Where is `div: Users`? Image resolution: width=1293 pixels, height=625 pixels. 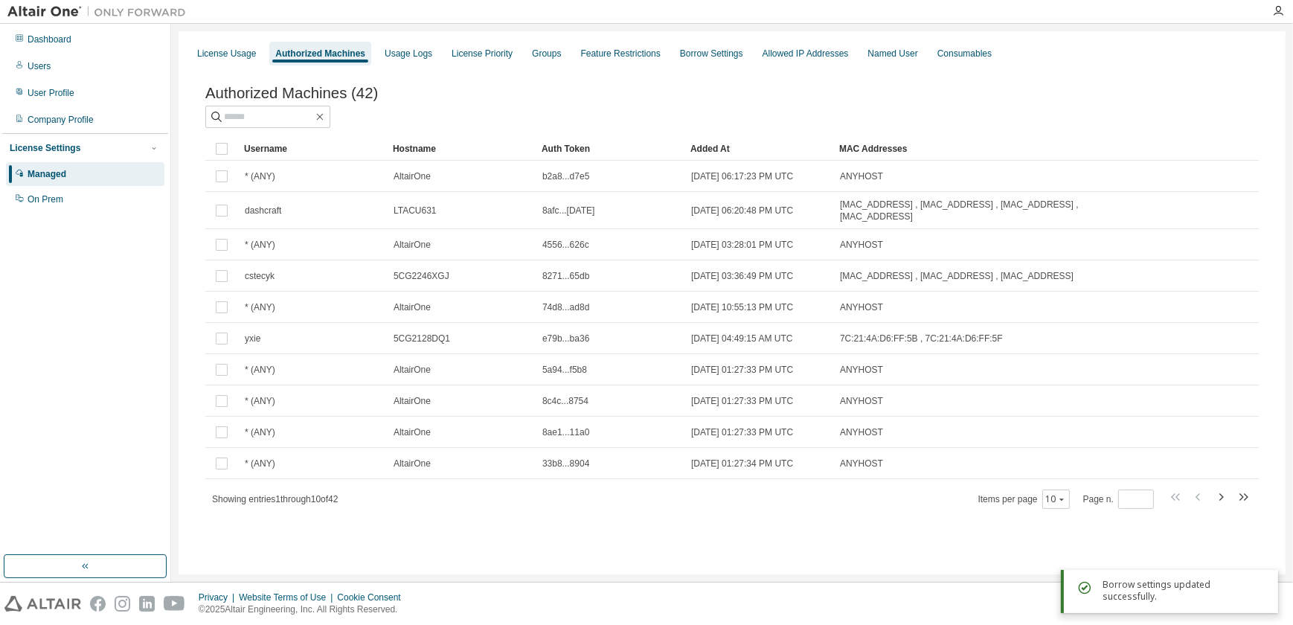 div: Users is located at coordinates (39, 66).